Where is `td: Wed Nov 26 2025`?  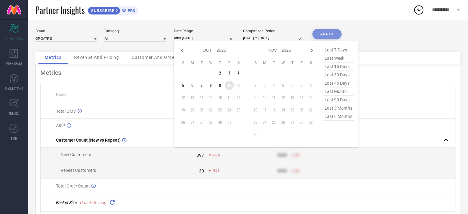 td: Wed Nov 26 2025 is located at coordinates (283, 122).